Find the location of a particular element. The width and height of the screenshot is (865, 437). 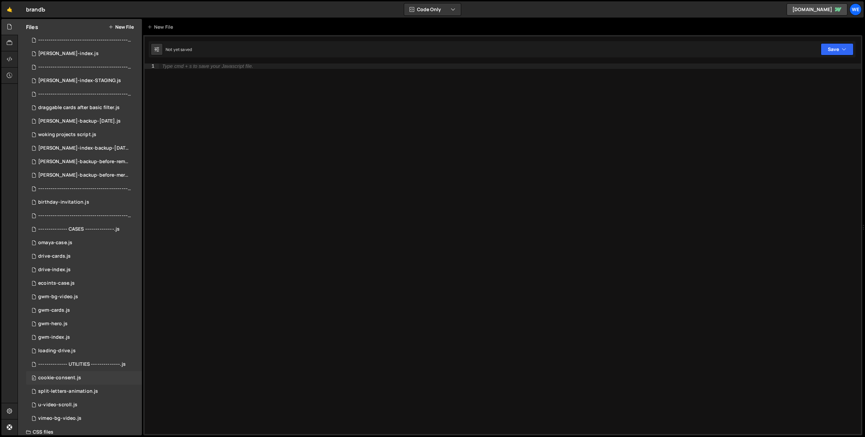

div: -------------- CASES --------------.js is located at coordinates (79, 229).